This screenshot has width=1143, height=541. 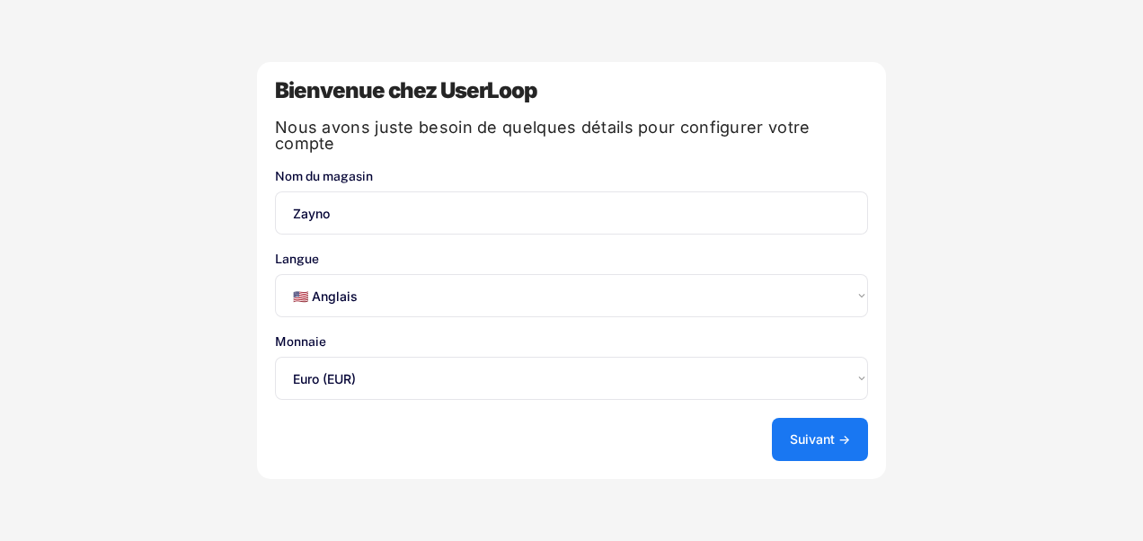 What do you see at coordinates (571, 176) in the screenshot?
I see `div: Nom du magasin` at bounding box center [571, 176].